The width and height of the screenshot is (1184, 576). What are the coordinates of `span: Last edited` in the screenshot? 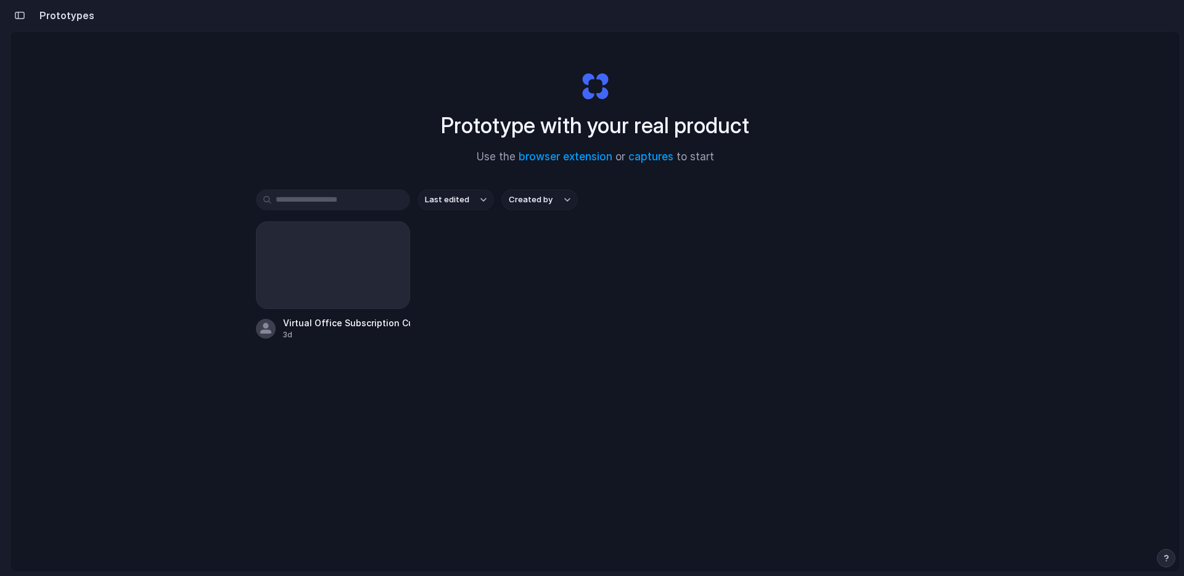 It's located at (447, 200).